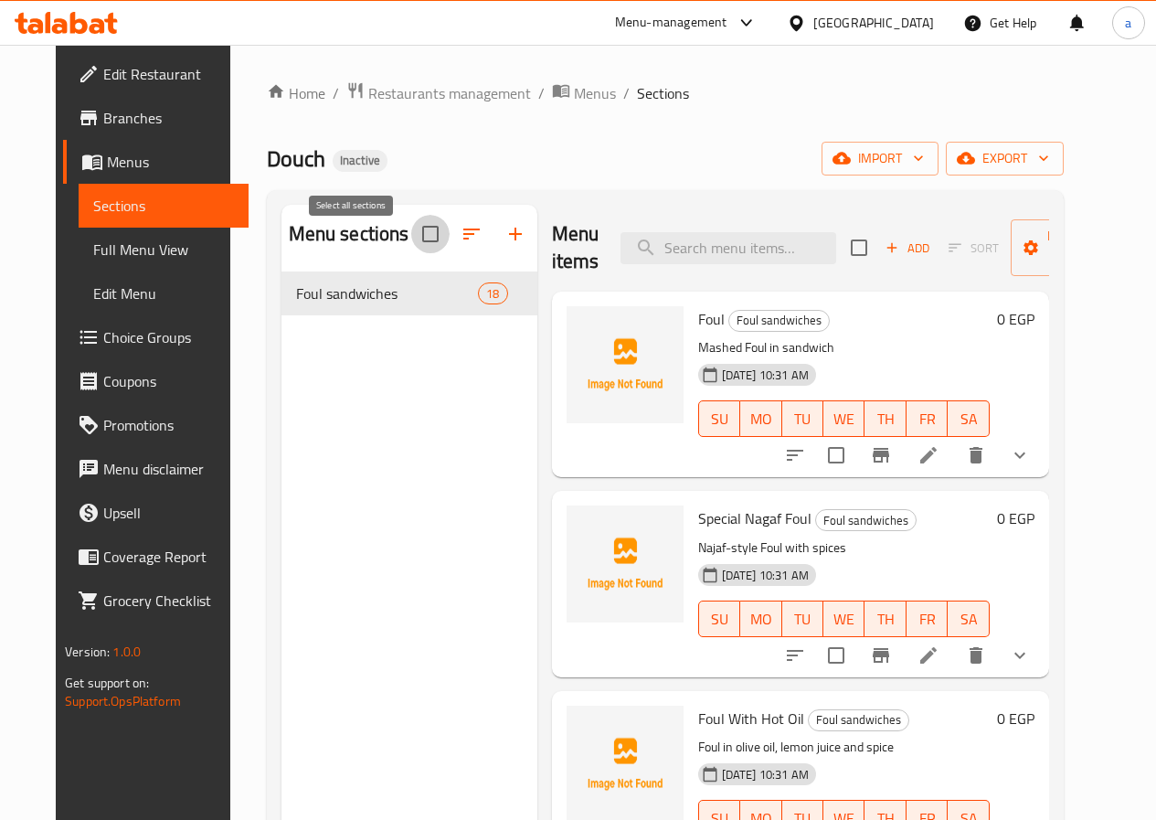 The width and height of the screenshot is (1156, 820). Describe the element at coordinates (907, 248) in the screenshot. I see `span: Add item` at that location.